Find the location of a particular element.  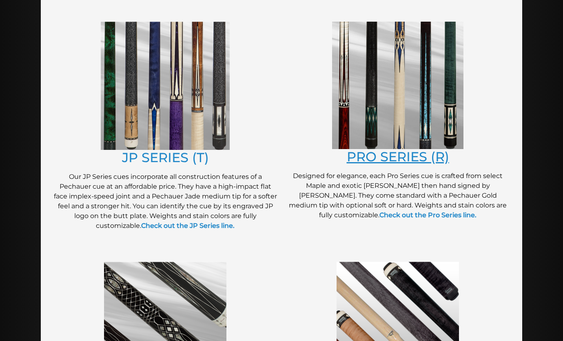

p: Our JP Series cues incorporate all construction features of a Pechauer cue at an affordable price... is located at coordinates (165, 201).